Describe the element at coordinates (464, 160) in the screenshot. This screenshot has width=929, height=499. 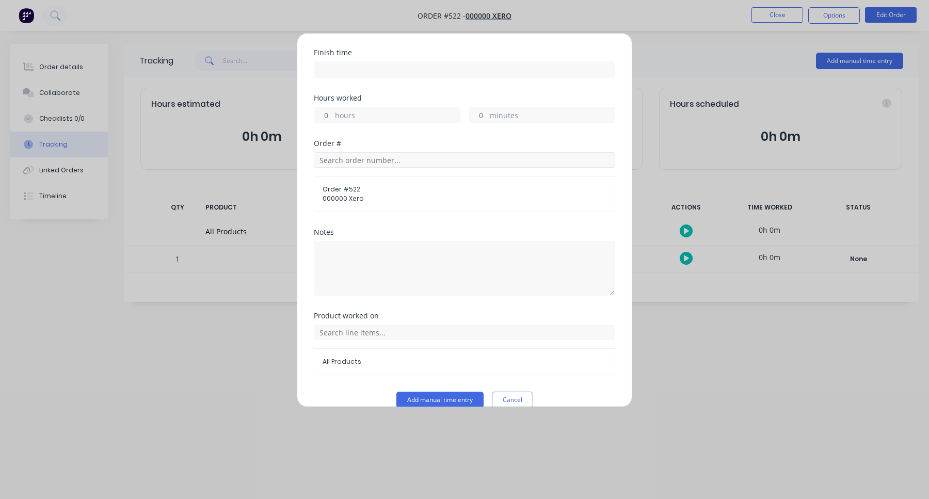
I see `input: Search order number...` at that location.